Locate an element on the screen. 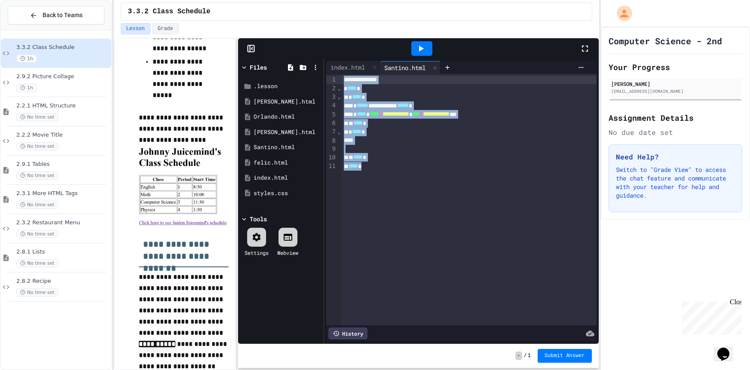 Image resolution: width=750 pixels, height=370 pixels. div: 3 is located at coordinates (331, 97).